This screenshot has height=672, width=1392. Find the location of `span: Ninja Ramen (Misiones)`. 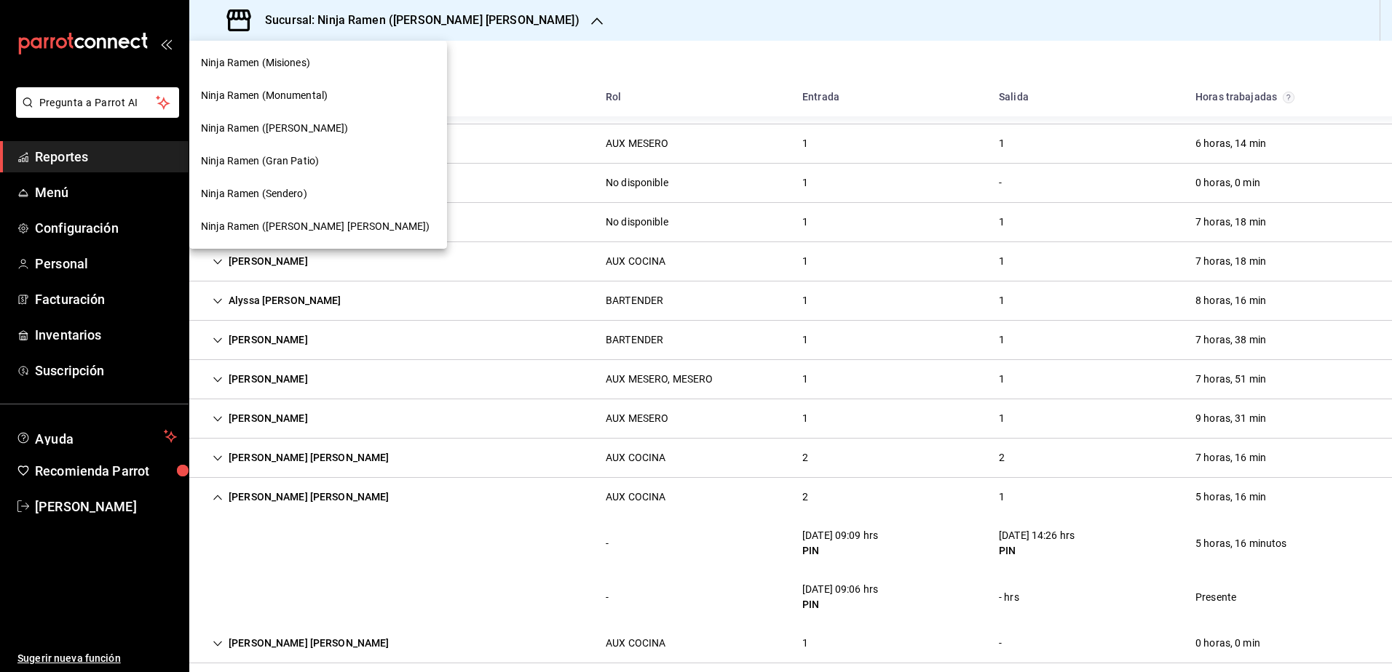

span: Ninja Ramen (Misiones) is located at coordinates (255, 63).